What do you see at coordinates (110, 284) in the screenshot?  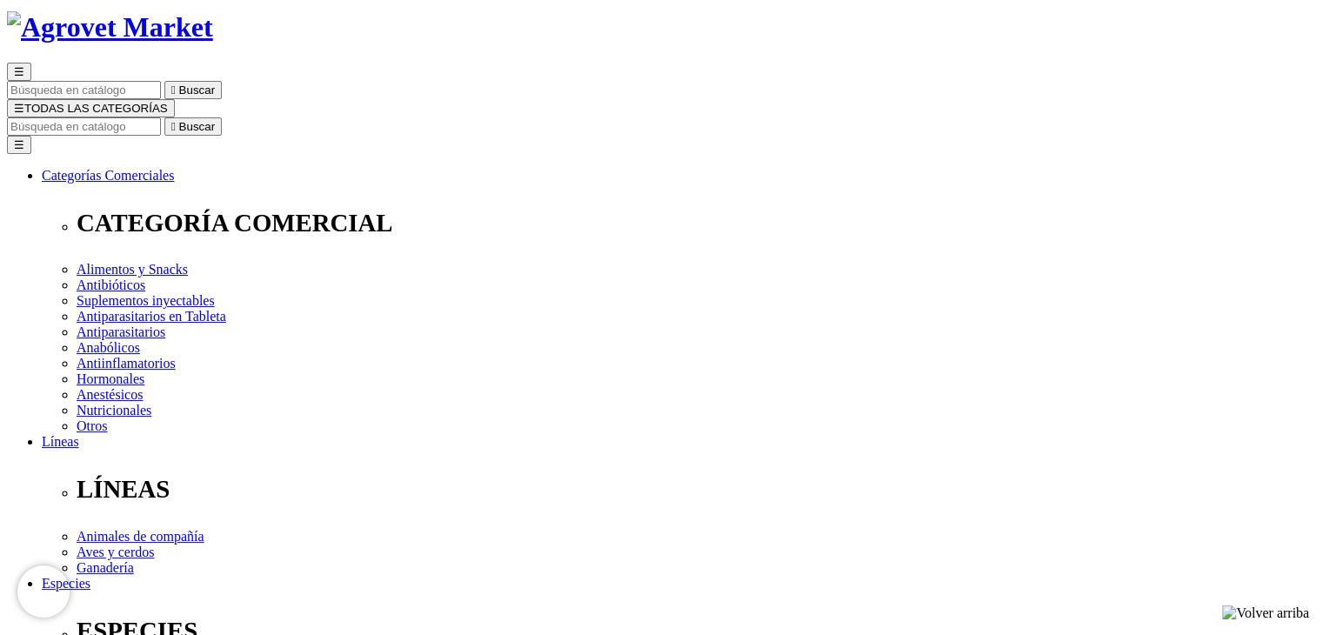 I see `span: Antibióticos` at bounding box center [110, 284].